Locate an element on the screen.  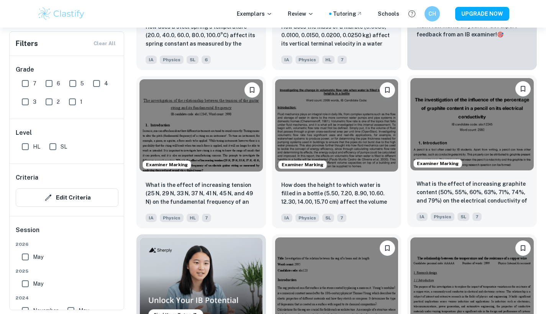
h6: Level is located at coordinates (67, 133).